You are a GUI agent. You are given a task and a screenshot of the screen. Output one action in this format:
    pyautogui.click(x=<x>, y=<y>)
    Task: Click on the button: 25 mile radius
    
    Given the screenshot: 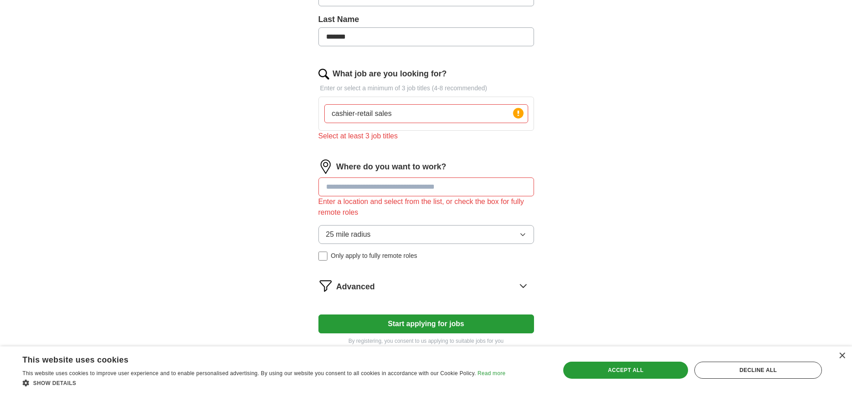 What is the action you would take?
    pyautogui.click(x=426, y=235)
    